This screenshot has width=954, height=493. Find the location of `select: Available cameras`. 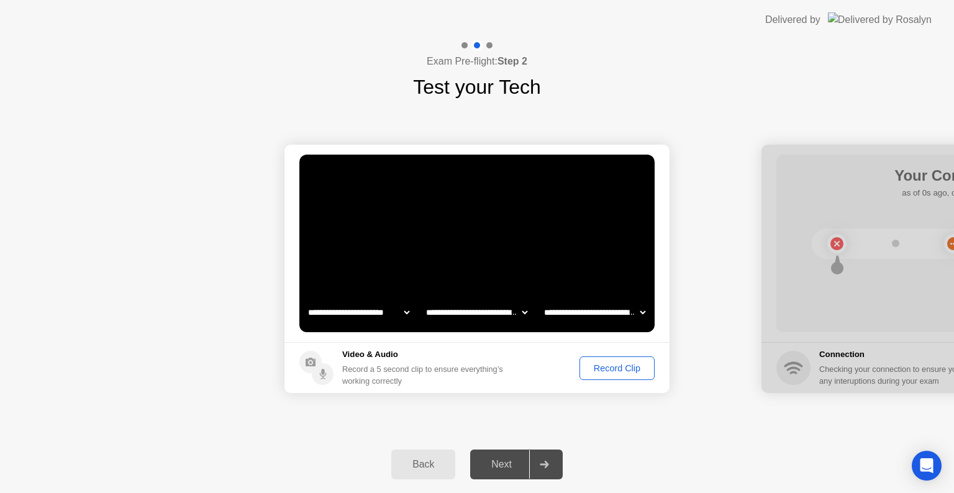

select: Available cameras is located at coordinates (358, 313).